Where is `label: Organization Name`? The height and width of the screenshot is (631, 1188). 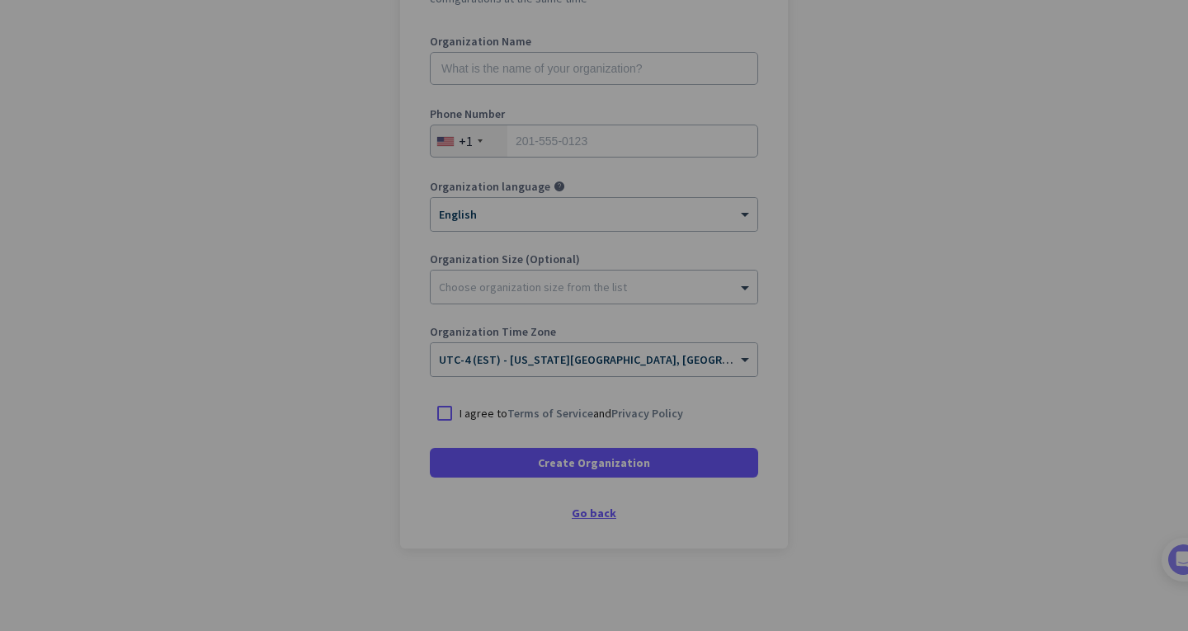 label: Organization Name is located at coordinates (594, 41).